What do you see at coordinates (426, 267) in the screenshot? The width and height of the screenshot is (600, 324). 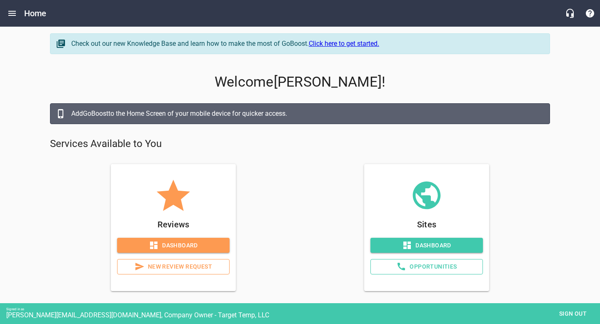 I see `span: Opportunities` at bounding box center [426, 267].